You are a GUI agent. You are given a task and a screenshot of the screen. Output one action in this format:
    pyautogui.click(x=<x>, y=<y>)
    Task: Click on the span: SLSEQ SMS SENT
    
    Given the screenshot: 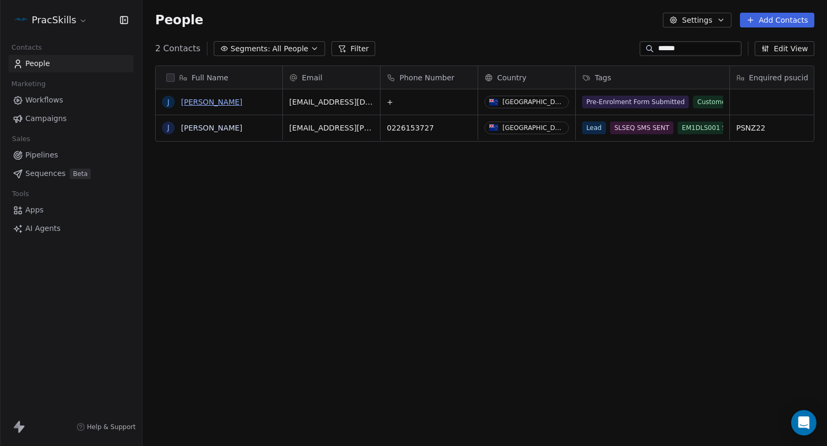 What is the action you would take?
    pyautogui.click(x=642, y=128)
    